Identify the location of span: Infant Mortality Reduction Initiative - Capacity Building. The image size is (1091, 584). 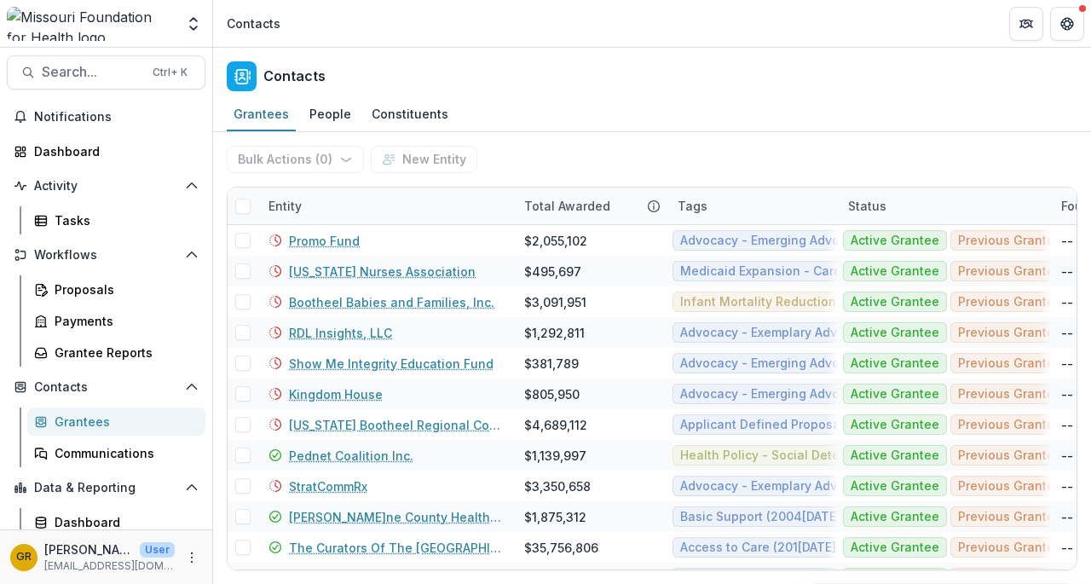
(844, 302).